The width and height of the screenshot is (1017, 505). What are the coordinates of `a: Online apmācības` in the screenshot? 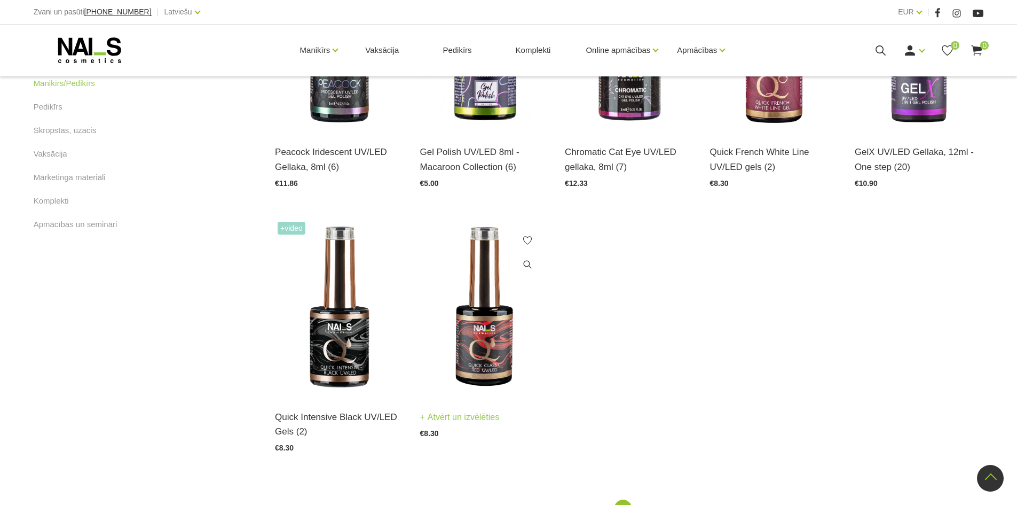 It's located at (618, 50).